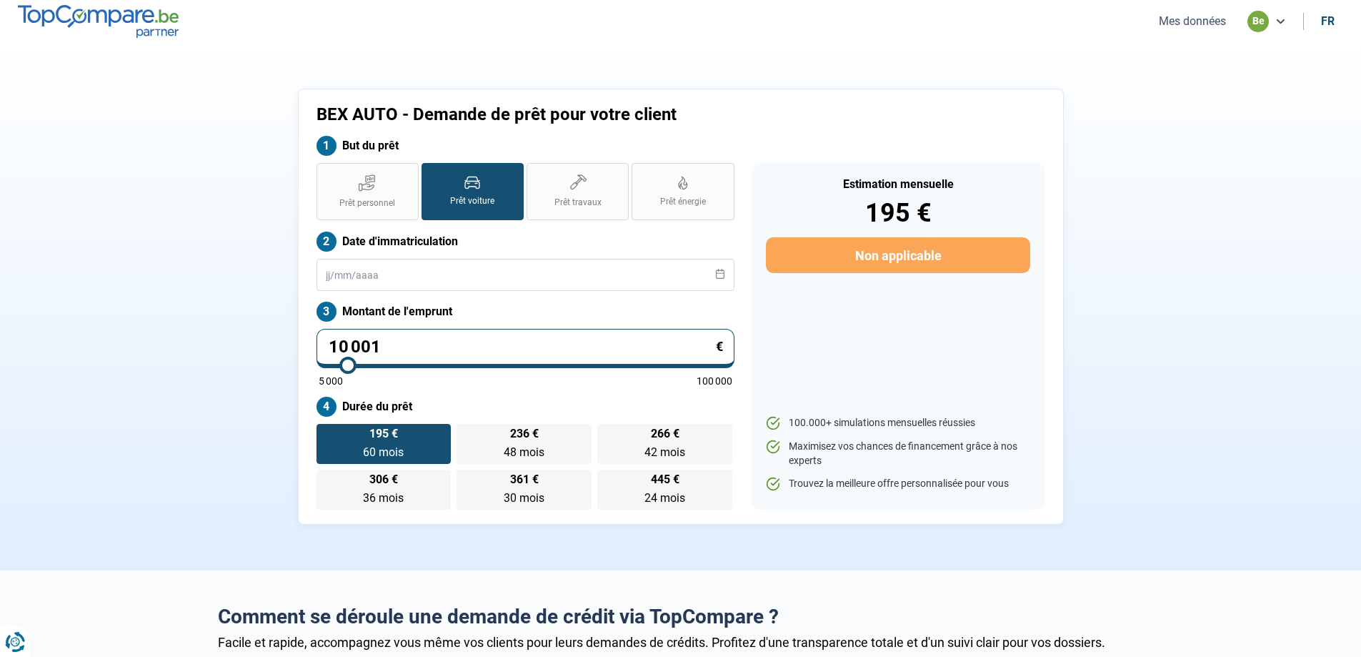  Describe the element at coordinates (664, 452) in the screenshot. I see `span: 42 mois` at that location.